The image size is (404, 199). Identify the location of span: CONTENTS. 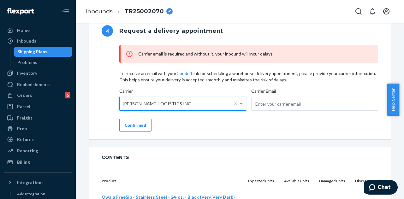
(240, 158).